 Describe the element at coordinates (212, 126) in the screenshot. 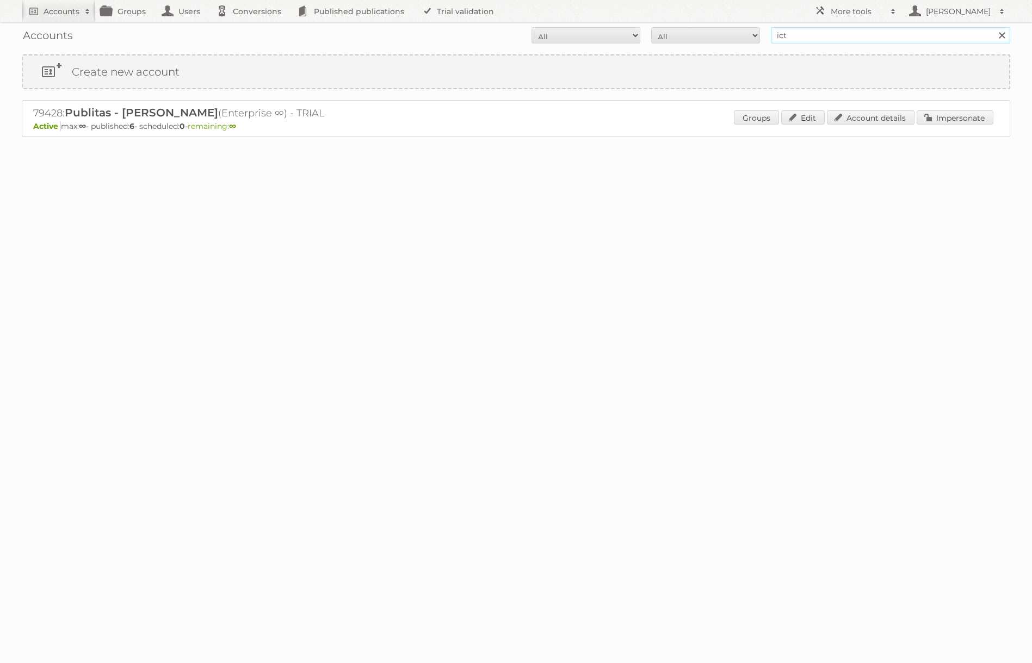

I see `span: remaining:` at that location.